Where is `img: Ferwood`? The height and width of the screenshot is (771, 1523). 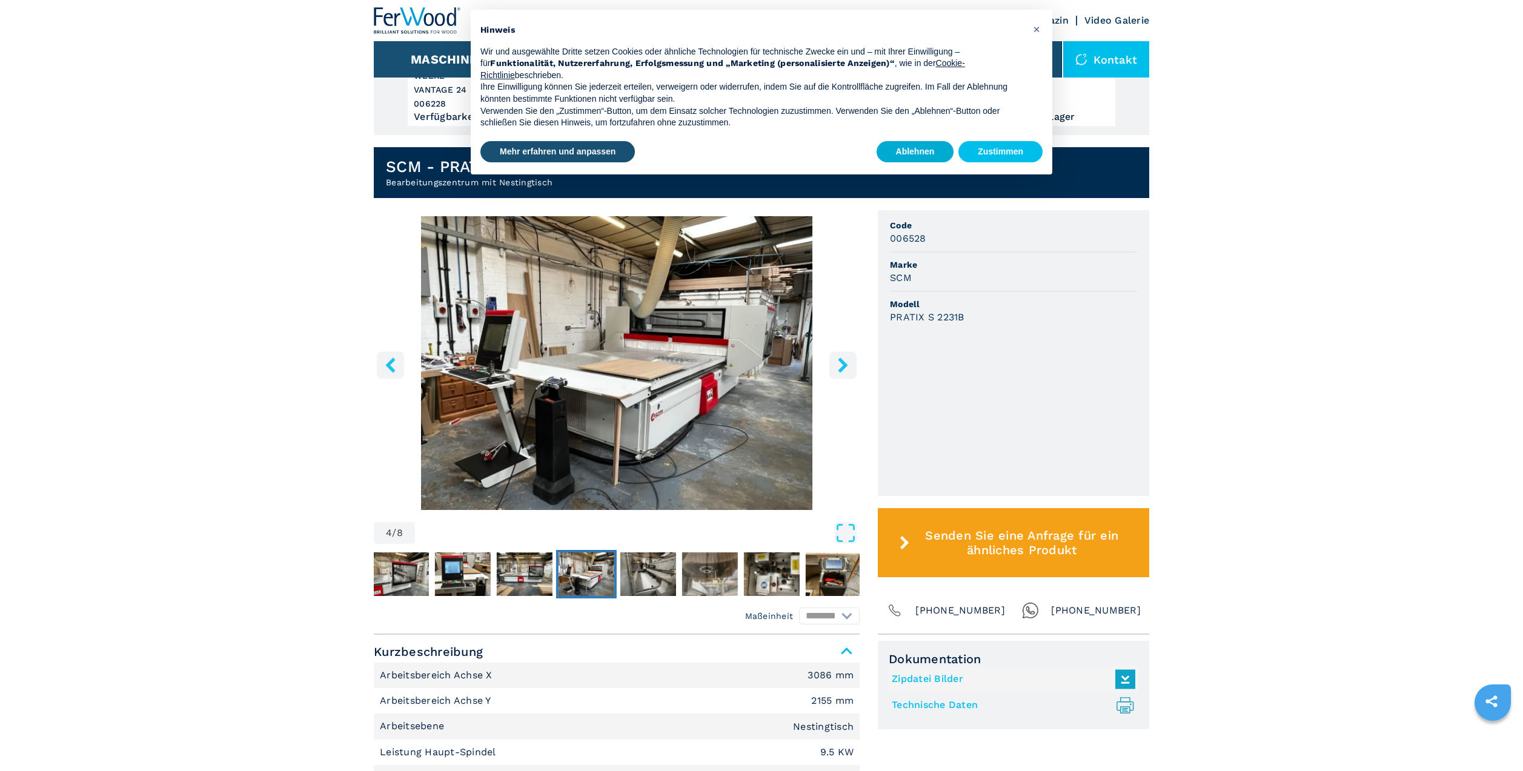 img: Ferwood is located at coordinates (417, 21).